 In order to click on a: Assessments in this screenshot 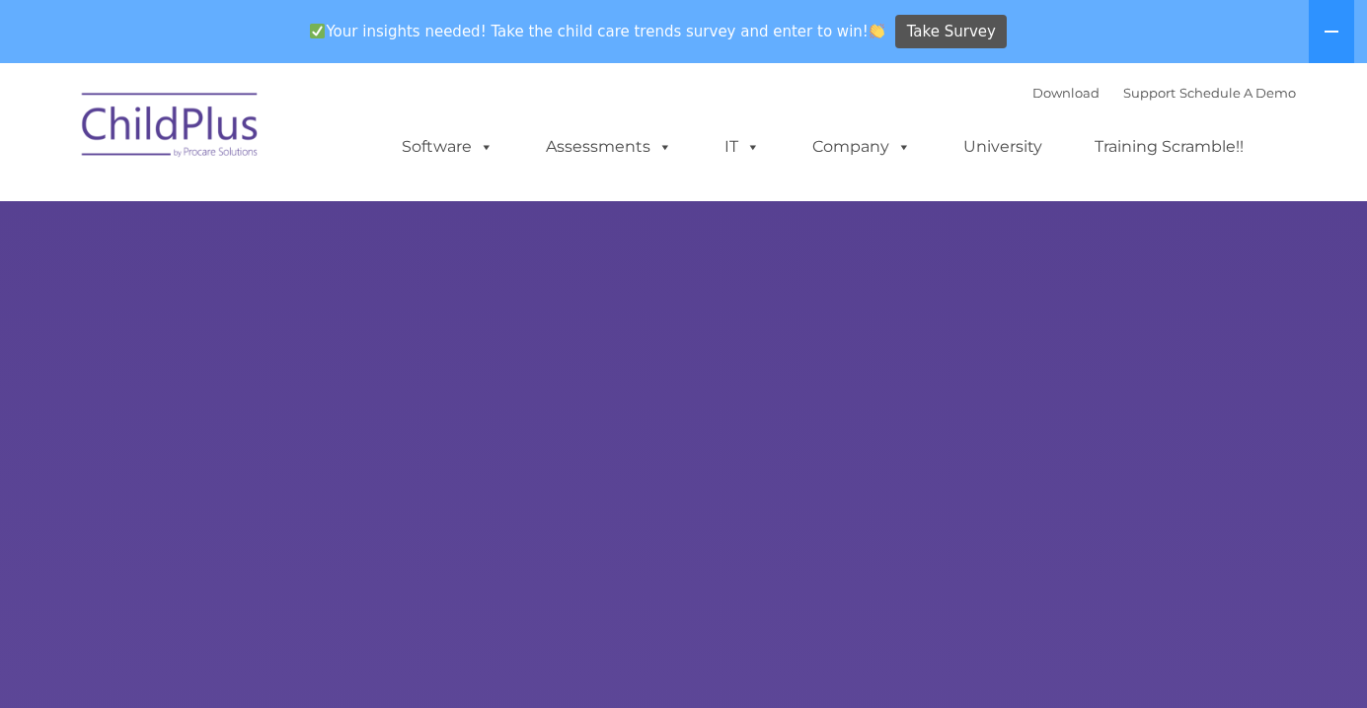, I will do `click(609, 147)`.